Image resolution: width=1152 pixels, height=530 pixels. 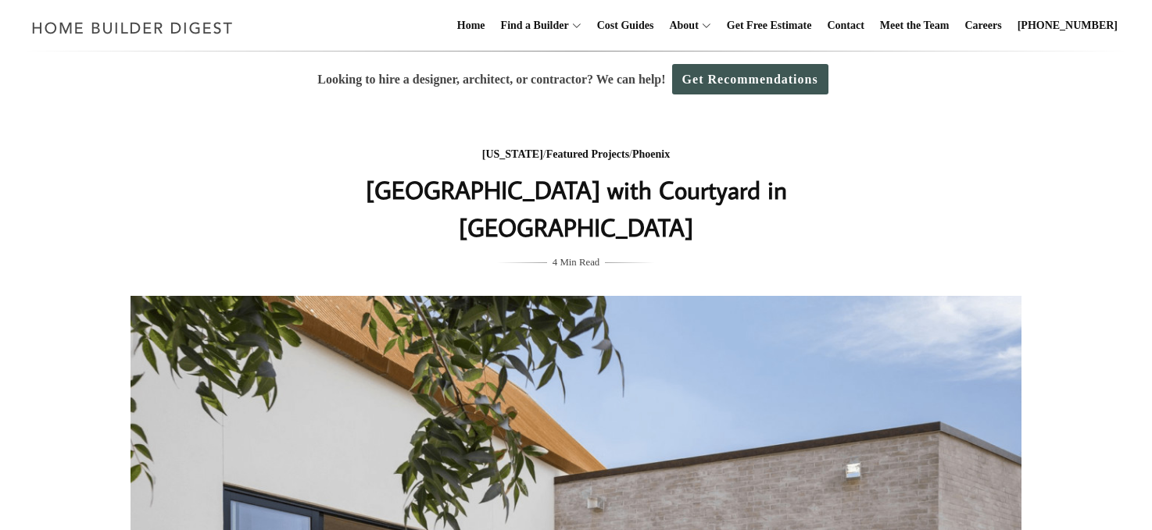 What do you see at coordinates (587, 154) in the screenshot?
I see `a: Featured Projects` at bounding box center [587, 154].